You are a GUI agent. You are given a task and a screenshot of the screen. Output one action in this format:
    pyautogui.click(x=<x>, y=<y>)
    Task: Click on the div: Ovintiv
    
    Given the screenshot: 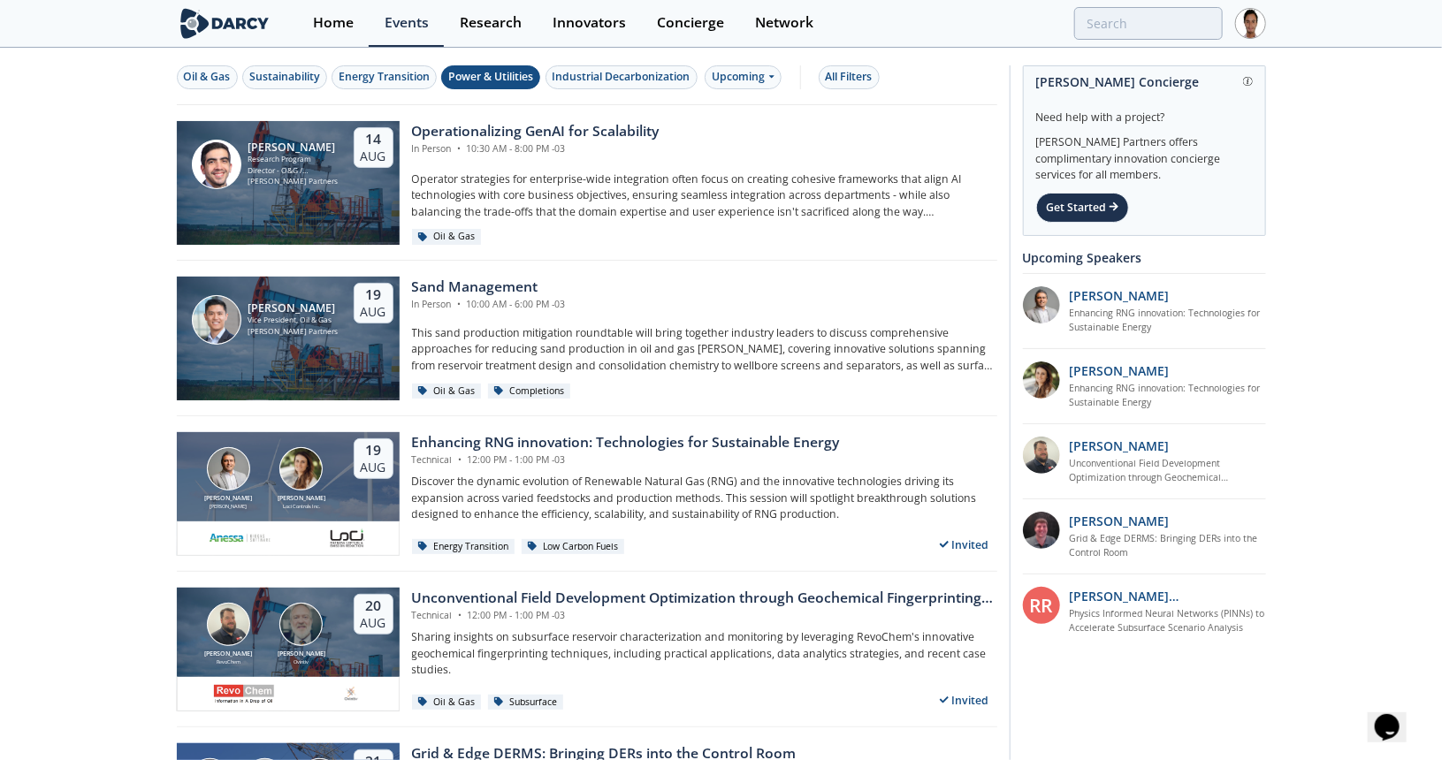 What is the action you would take?
    pyautogui.click(x=301, y=662)
    